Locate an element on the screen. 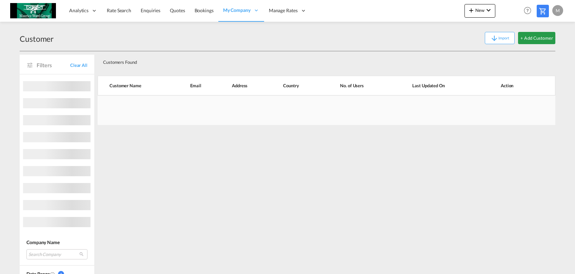 Image resolution: width=575 pixels, height=274 pixels. button: + Add Customer is located at coordinates (537, 38).